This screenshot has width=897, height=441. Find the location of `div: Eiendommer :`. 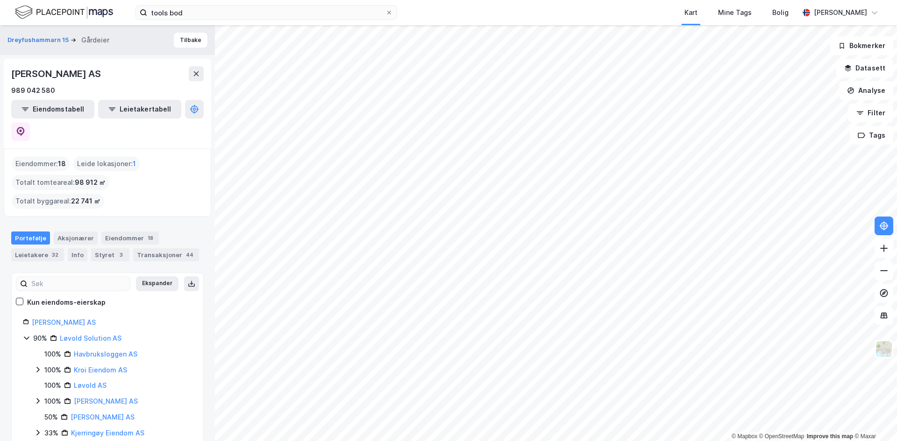

div: Eiendommer : is located at coordinates (41, 164).